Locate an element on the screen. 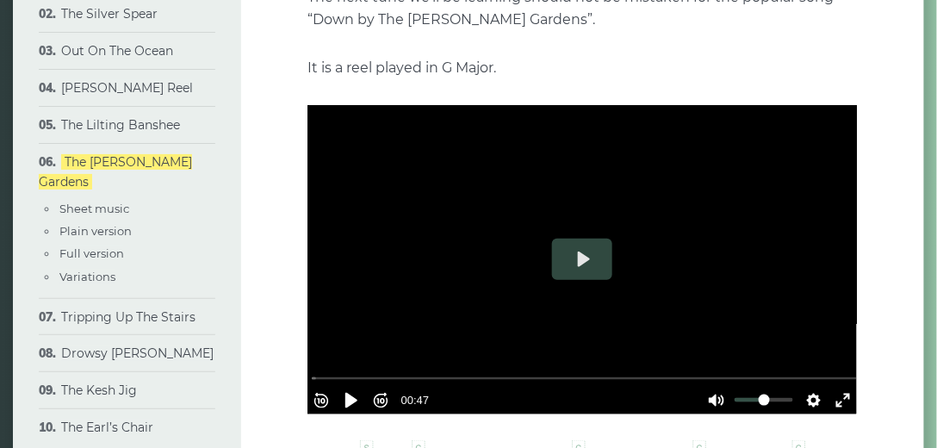 The height and width of the screenshot is (448, 937). a: The Kesh Jig is located at coordinates (99, 390).